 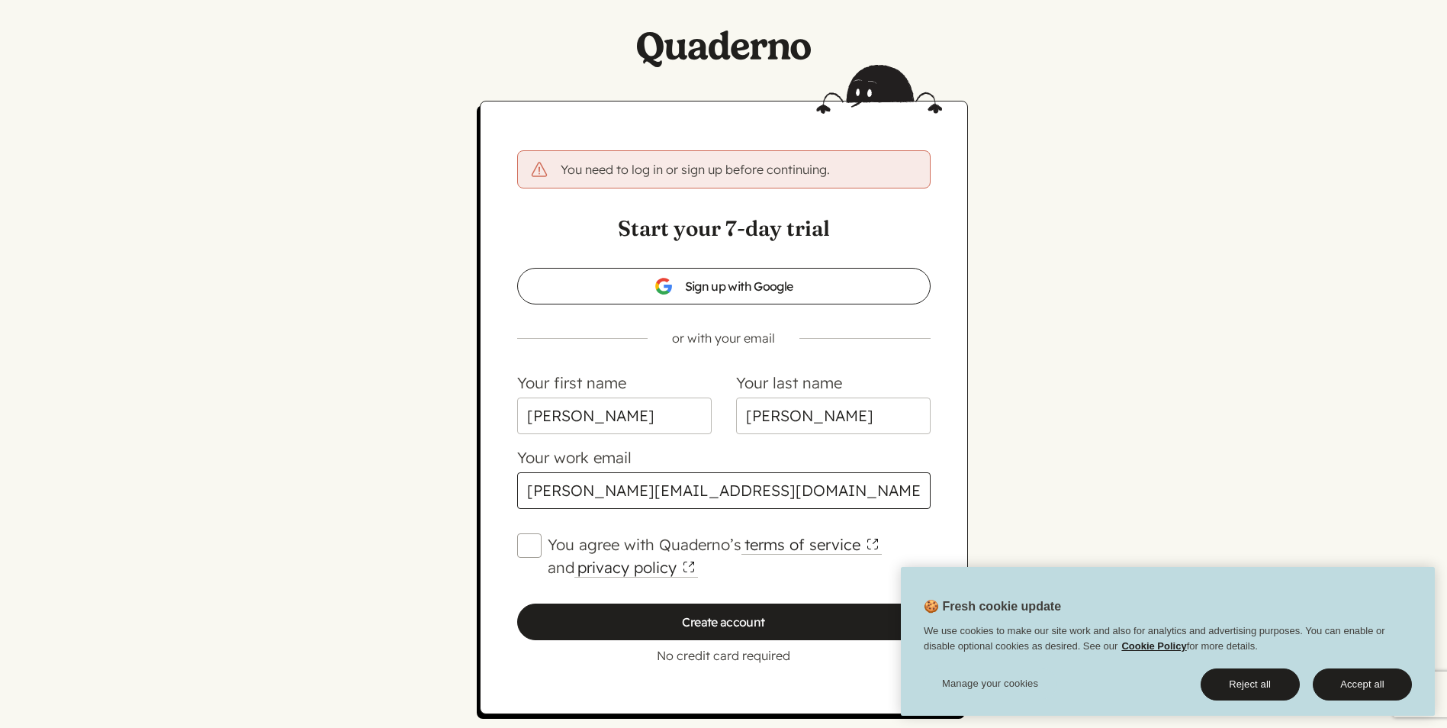 What do you see at coordinates (1250, 684) in the screenshot?
I see `button: Reject all` at bounding box center [1250, 684].